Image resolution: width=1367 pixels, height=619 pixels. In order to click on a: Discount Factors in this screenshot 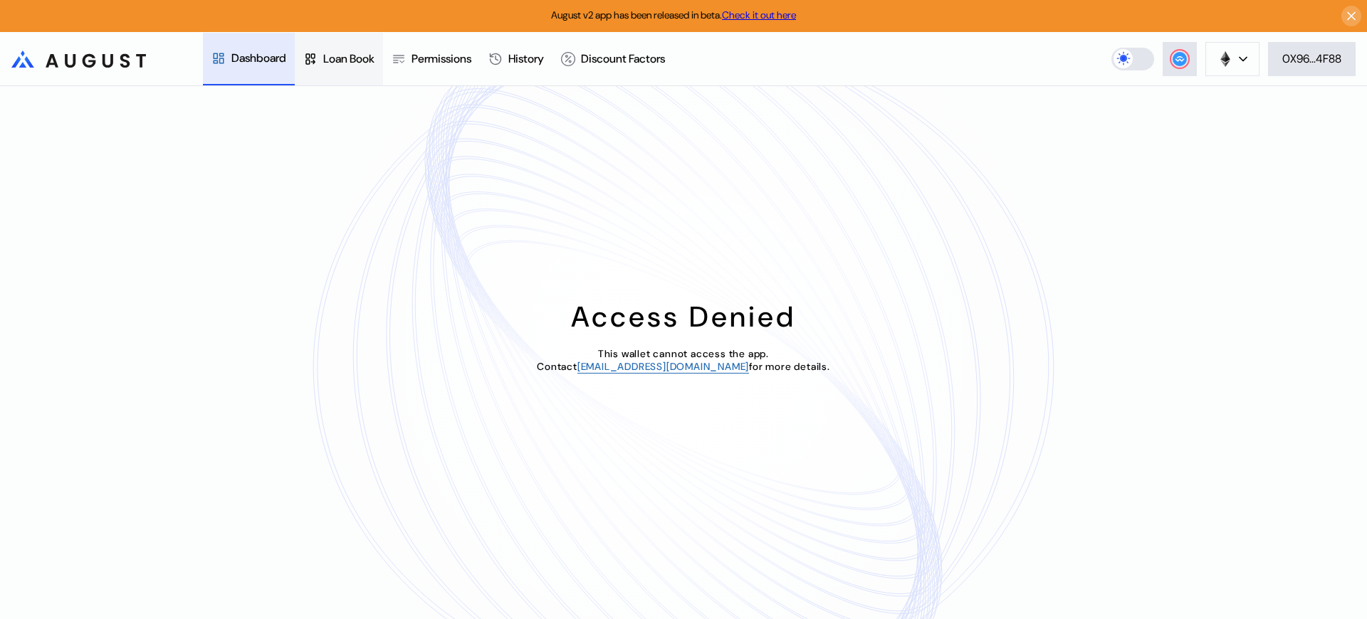, I will do `click(613, 59)`.